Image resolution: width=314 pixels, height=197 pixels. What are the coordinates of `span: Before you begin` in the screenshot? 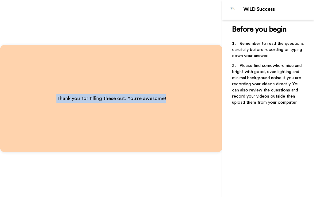 It's located at (259, 29).